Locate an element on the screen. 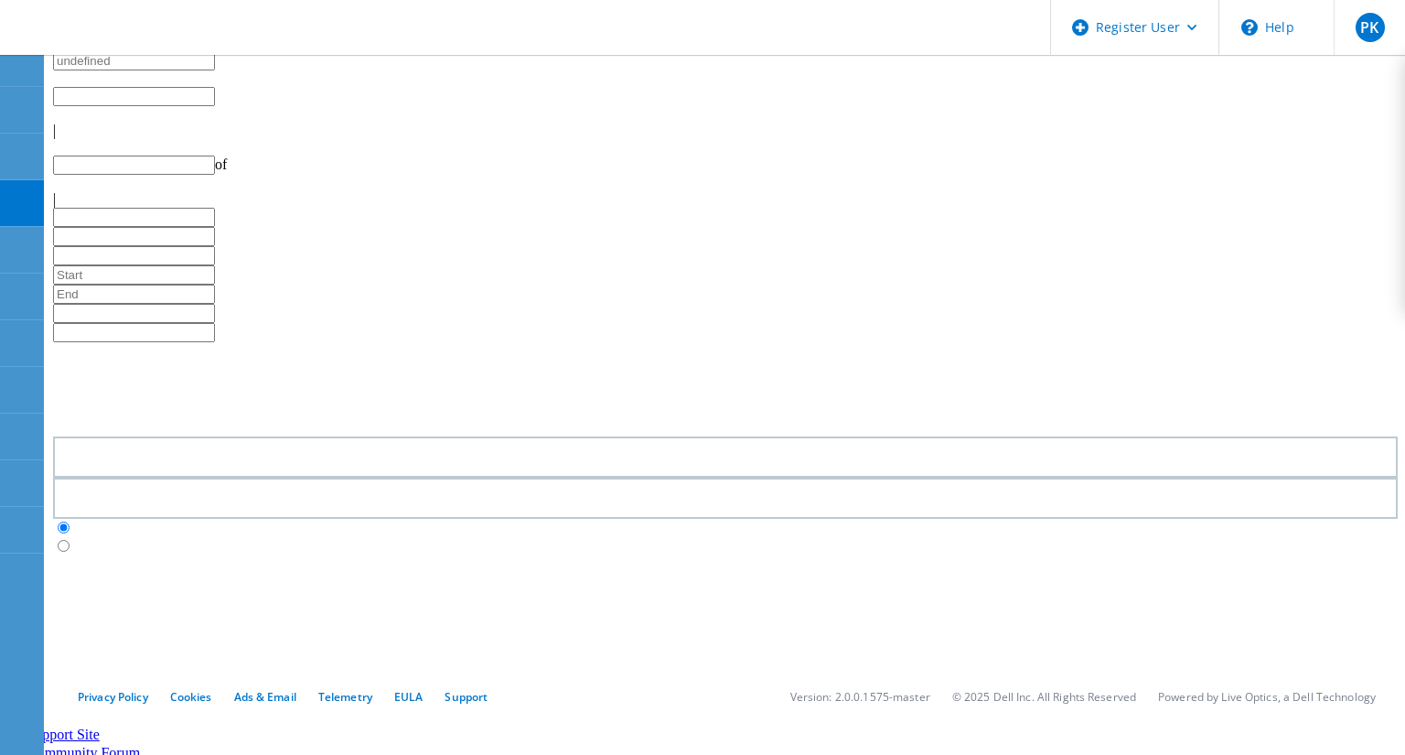  a: Support Site is located at coordinates (63, 734).